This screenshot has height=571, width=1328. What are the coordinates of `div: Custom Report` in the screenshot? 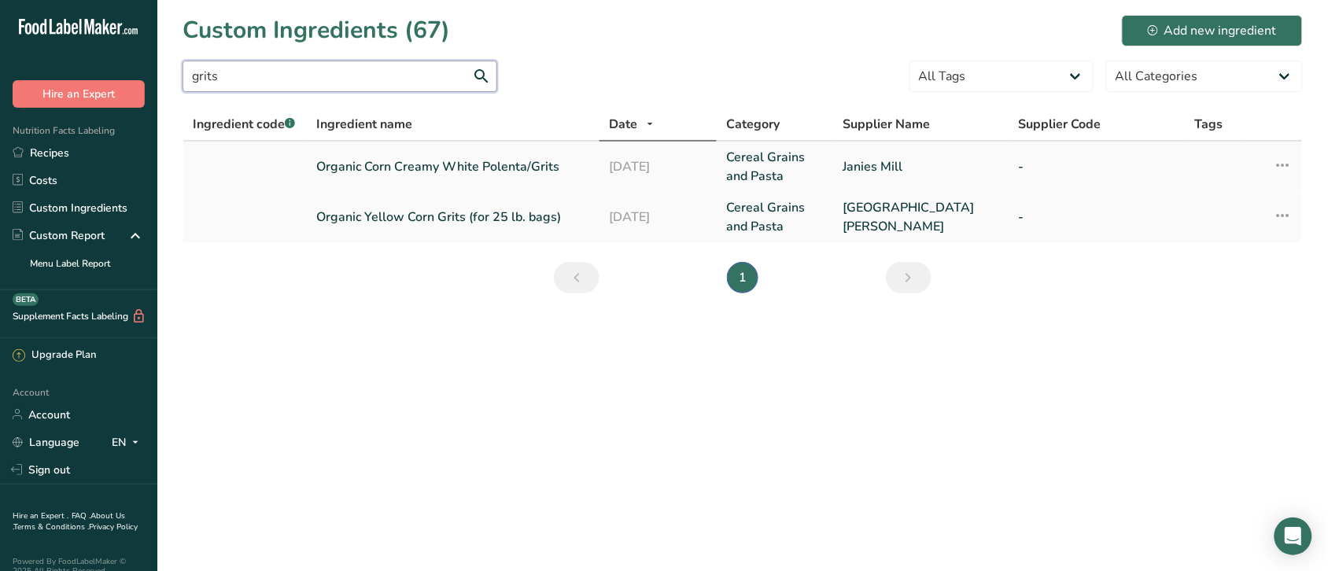 It's located at (58, 235).